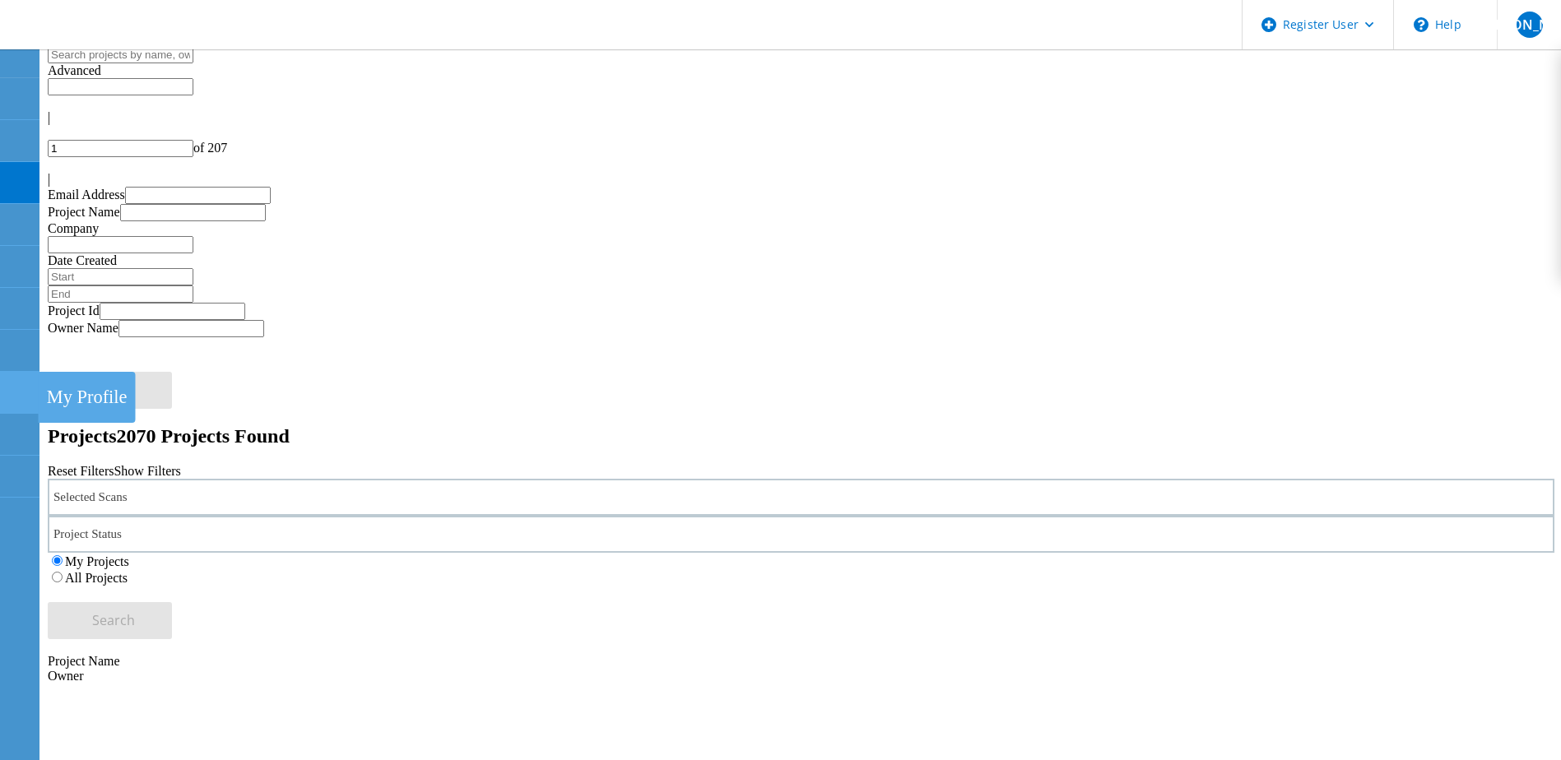 Image resolution: width=1561 pixels, height=760 pixels. What do you see at coordinates (801, 662) in the screenshot?
I see `div: Project Name` at bounding box center [801, 662].